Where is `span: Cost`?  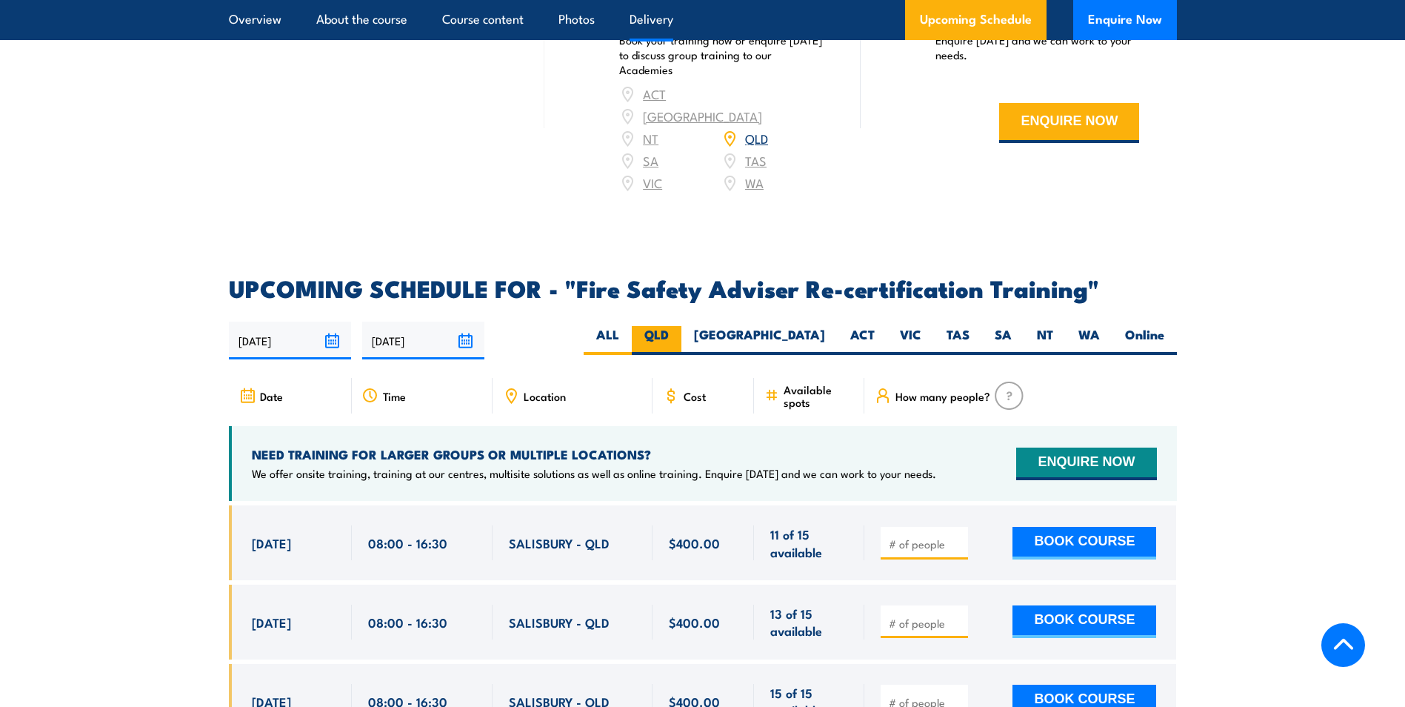 span: Cost is located at coordinates (695, 396).